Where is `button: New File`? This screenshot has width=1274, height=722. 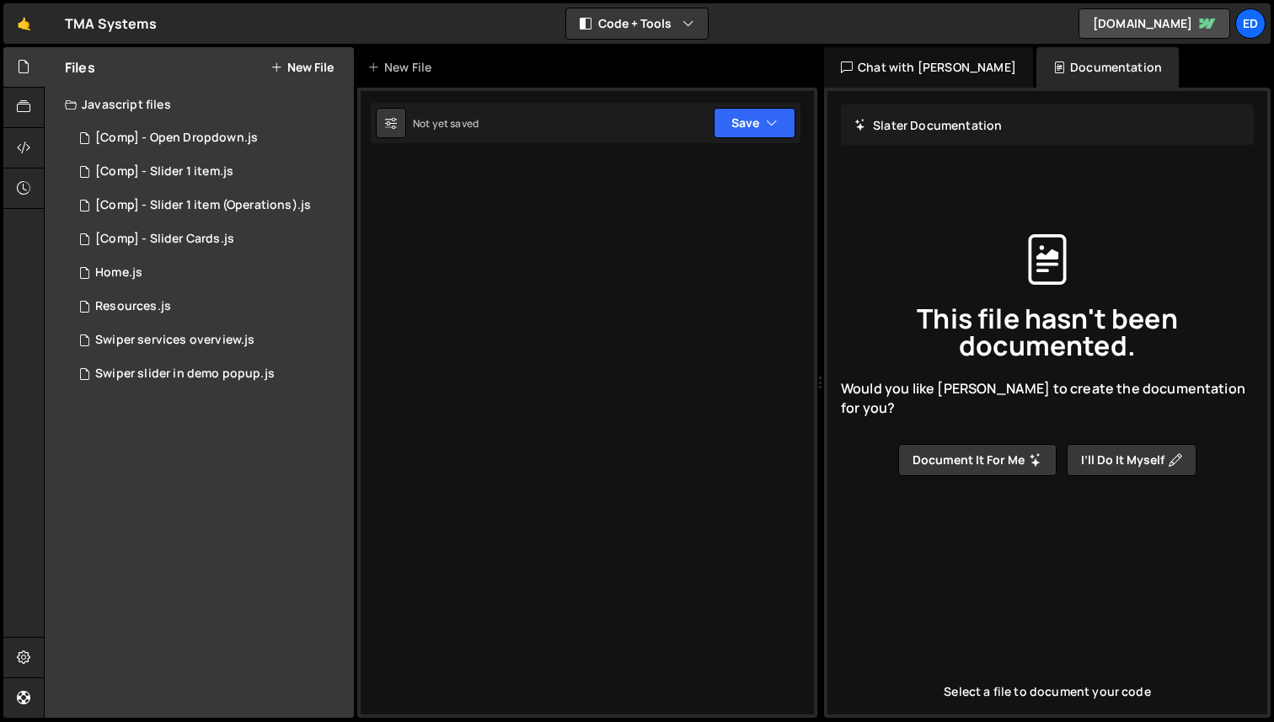 button: New File is located at coordinates (302, 67).